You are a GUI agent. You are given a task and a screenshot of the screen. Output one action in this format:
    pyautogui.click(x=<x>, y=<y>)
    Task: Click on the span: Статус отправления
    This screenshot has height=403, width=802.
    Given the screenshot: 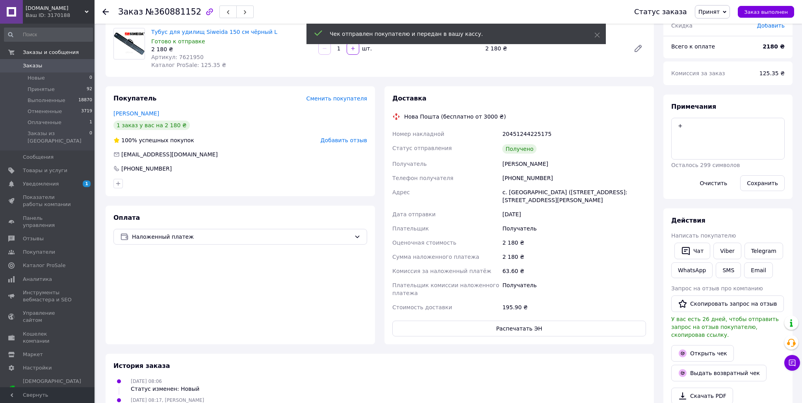 What is the action you would take?
    pyautogui.click(x=422, y=148)
    